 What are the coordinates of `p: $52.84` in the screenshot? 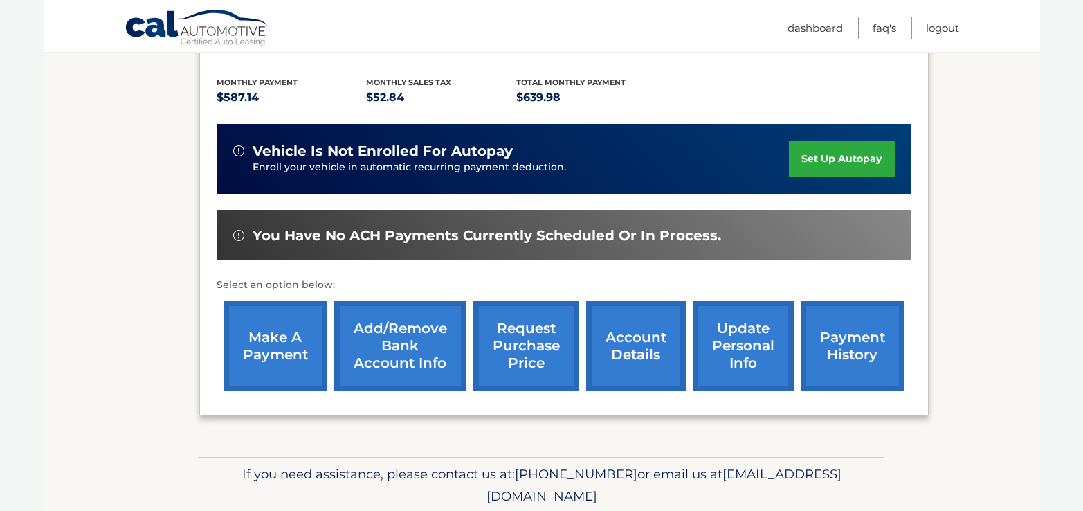 It's located at (441, 98).